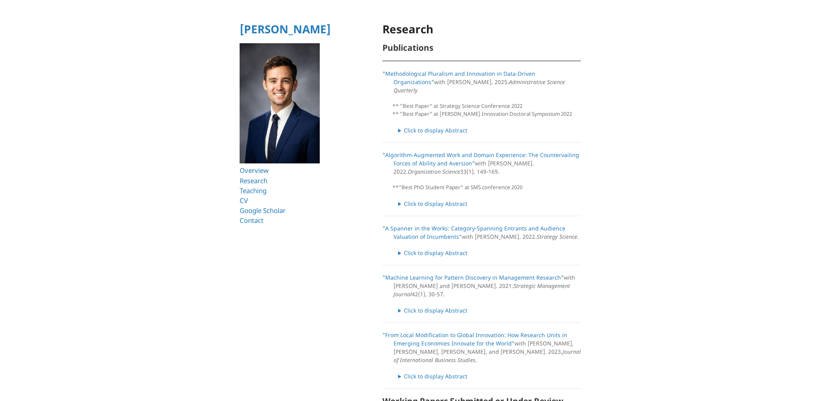 The height and width of the screenshot is (401, 820). What do you see at coordinates (253, 190) in the screenshot?
I see `a: Teaching` at bounding box center [253, 190].